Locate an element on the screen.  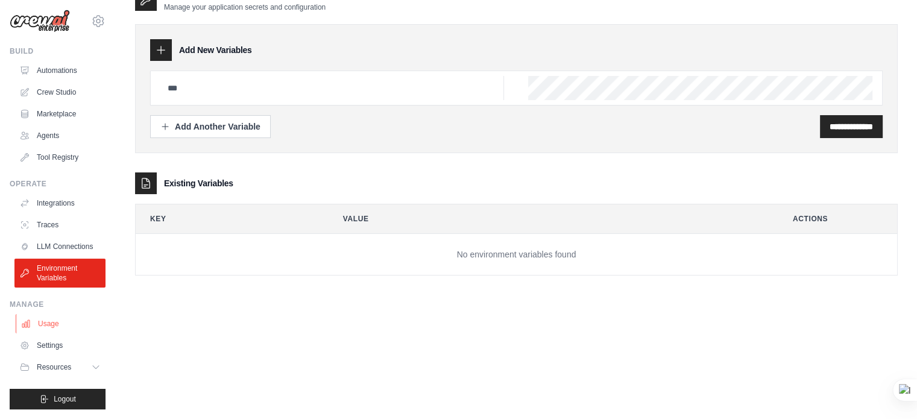
a: Settings is located at coordinates (60, 346).